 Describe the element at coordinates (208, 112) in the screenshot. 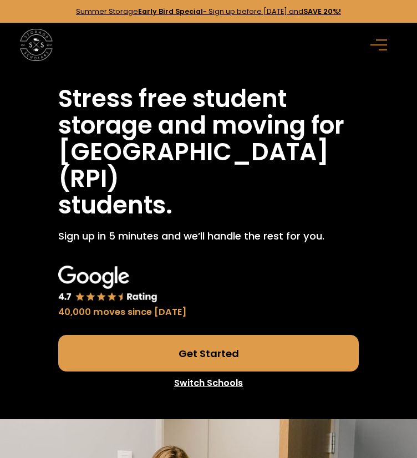

I see `h1: Stress free student storage and moving for` at that location.